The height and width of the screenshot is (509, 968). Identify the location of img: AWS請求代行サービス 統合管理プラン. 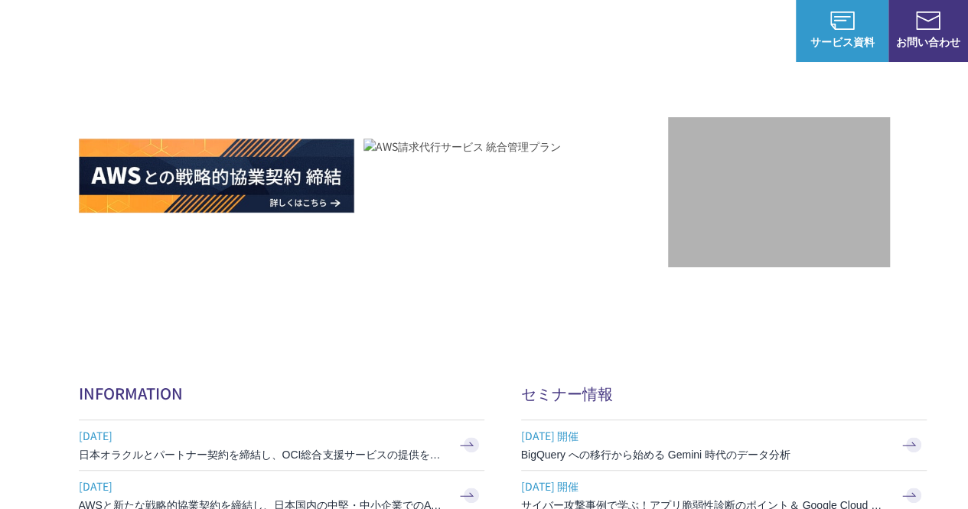
(462, 146).